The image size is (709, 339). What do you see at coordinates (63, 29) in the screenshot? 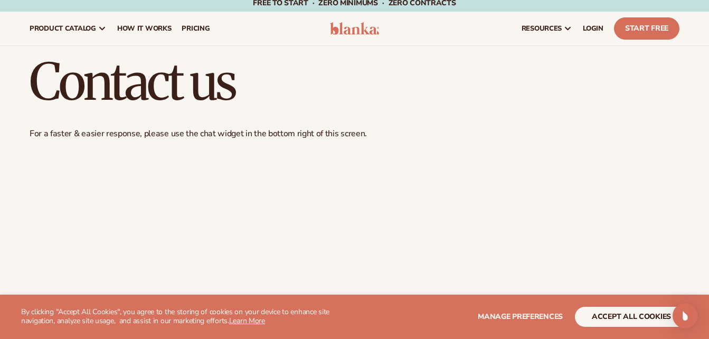
I see `span: product catalog` at bounding box center [63, 29].